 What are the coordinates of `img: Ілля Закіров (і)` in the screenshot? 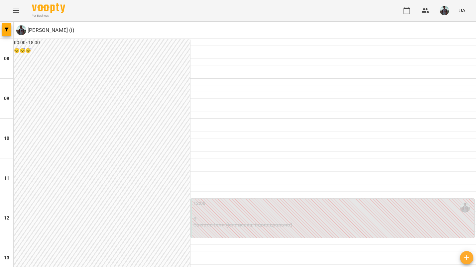 It's located at (465, 208).